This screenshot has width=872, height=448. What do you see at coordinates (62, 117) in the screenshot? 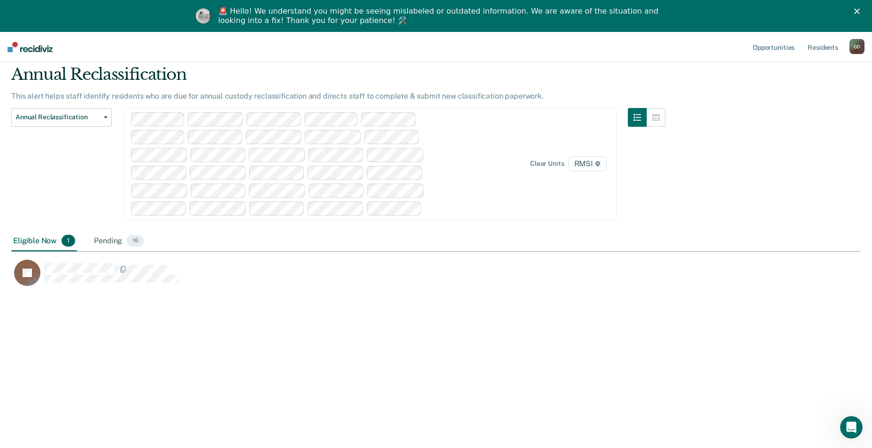
I see `button: Annual Reclassification` at bounding box center [62, 117].